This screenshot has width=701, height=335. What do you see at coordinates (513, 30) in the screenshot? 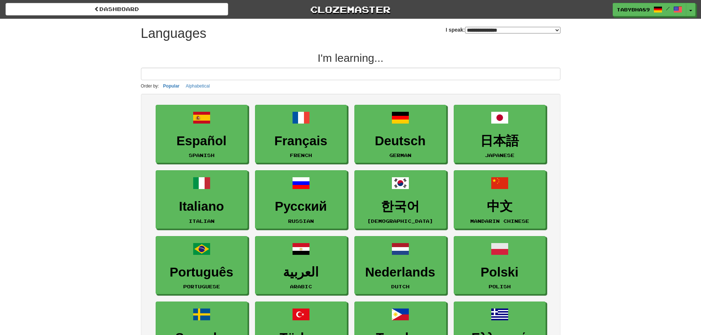
I see `select: I speak:` at bounding box center [513, 30].